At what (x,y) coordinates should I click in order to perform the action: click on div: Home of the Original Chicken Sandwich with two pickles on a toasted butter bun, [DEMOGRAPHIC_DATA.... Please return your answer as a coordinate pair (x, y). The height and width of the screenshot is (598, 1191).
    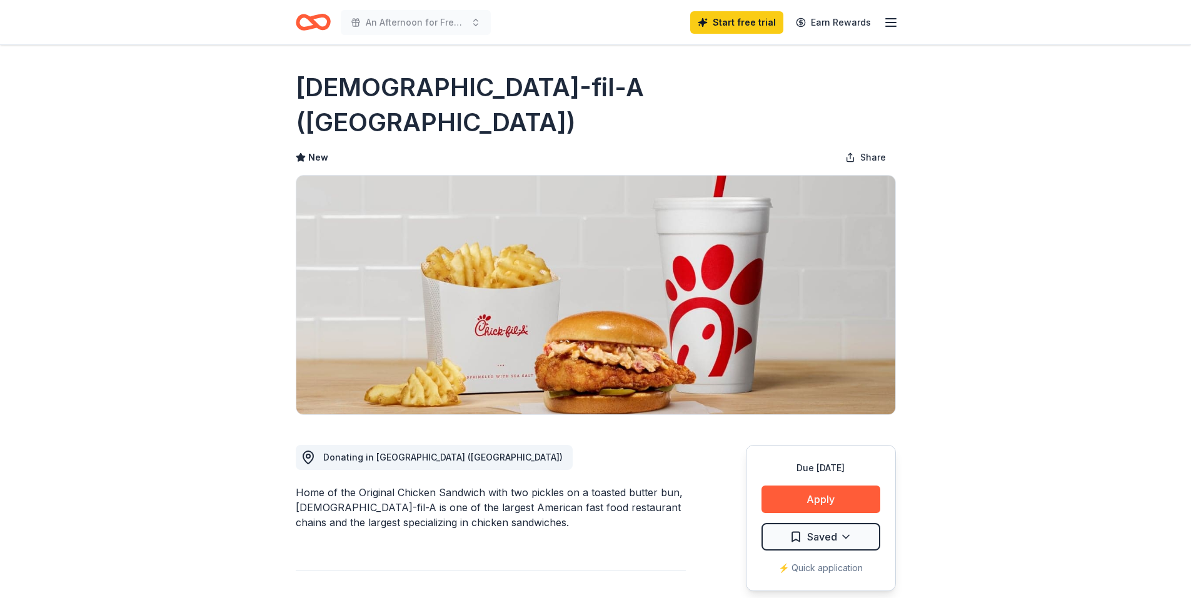
    Looking at the image, I should click on (491, 508).